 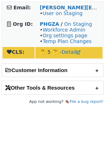 I want to click on h2: Customer Information, so click(x=53, y=70).